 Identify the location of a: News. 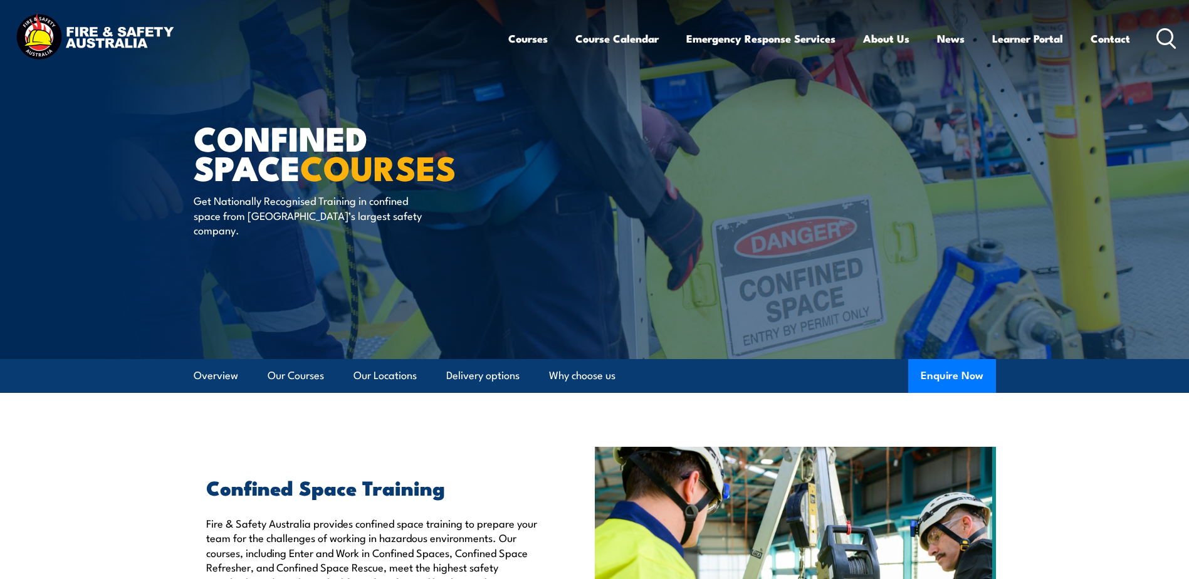
(951, 38).